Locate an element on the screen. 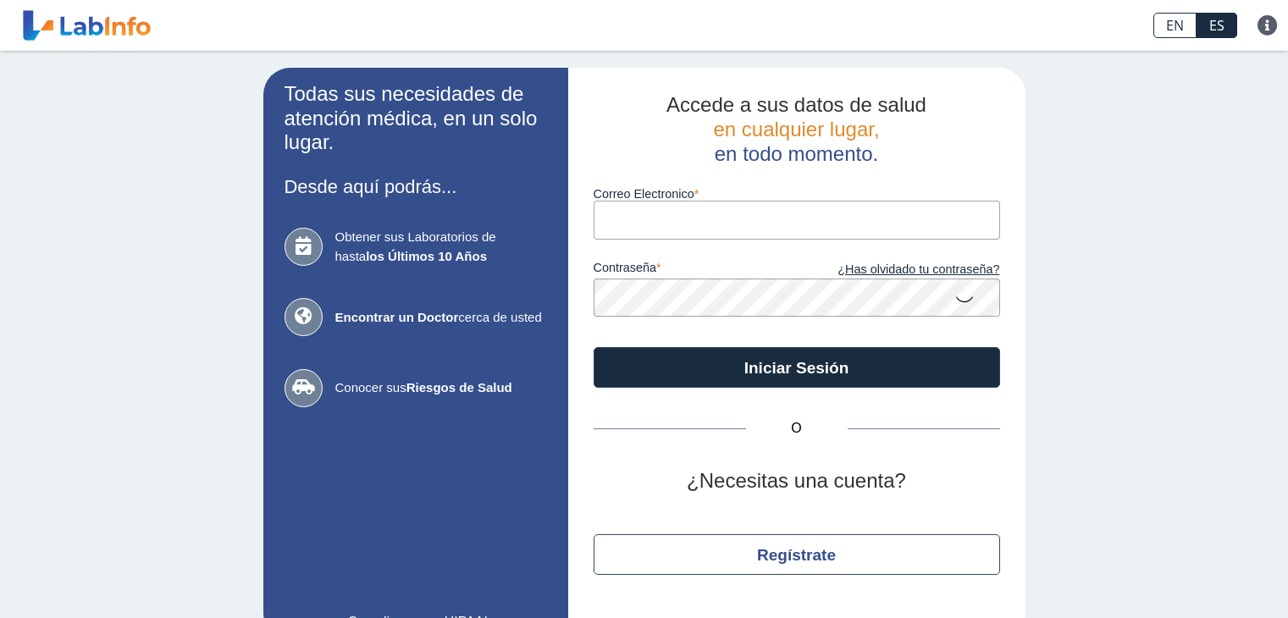 The image size is (1288, 618). a: ¿Has olvidado tu contraseña? is located at coordinates (899, 270).